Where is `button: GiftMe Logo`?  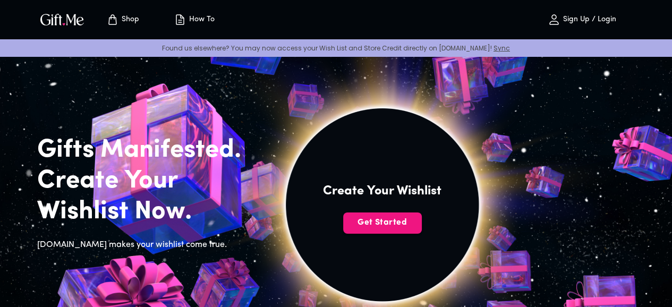 button: GiftMe Logo is located at coordinates (62, 20).